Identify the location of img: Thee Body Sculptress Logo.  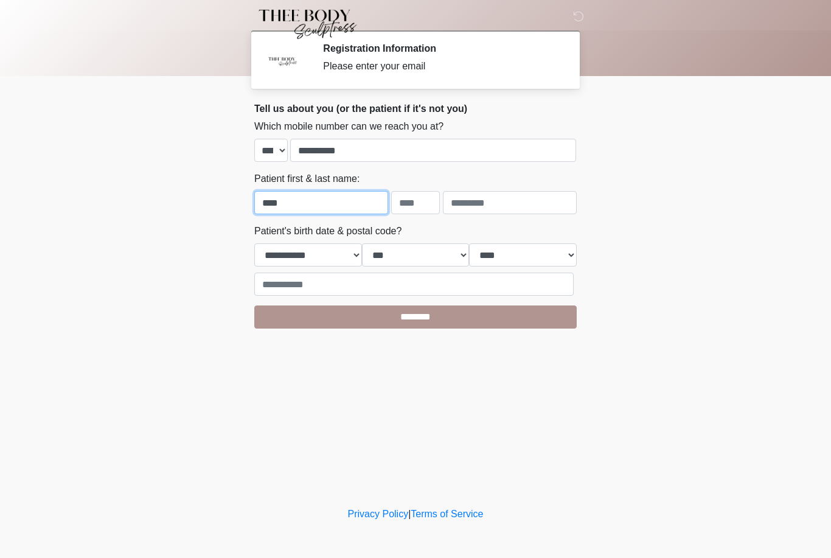
(304, 24).